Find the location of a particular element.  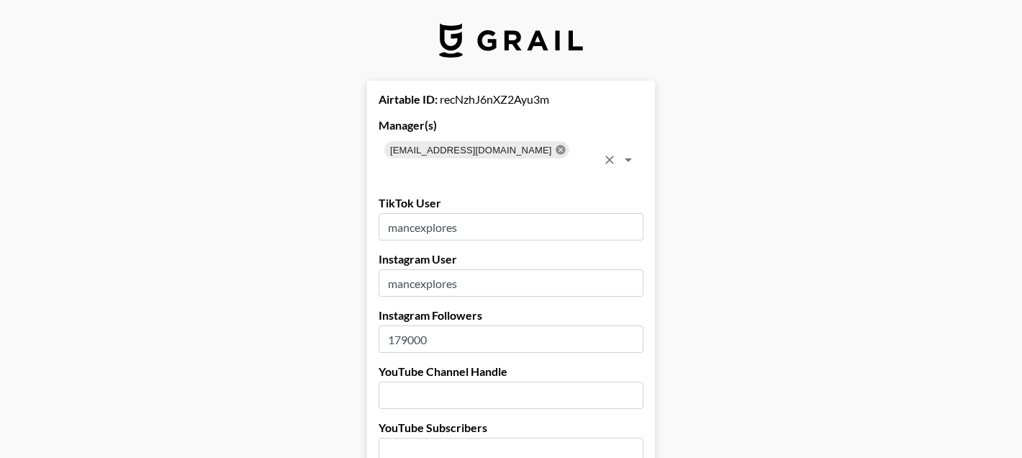

label: Instagram User is located at coordinates (511, 259).